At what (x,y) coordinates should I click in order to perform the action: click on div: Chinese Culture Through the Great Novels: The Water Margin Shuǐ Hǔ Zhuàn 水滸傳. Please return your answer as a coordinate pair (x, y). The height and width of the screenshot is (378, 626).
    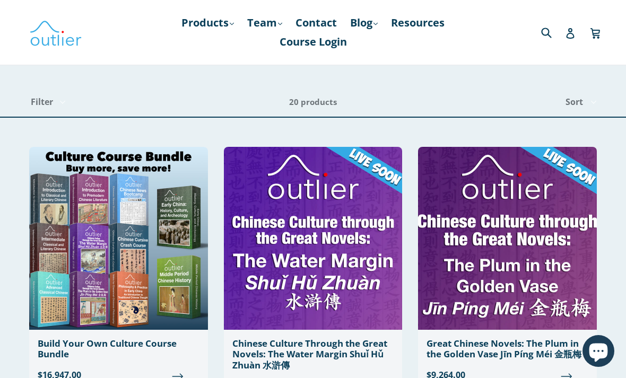
    Looking at the image, I should click on (313, 354).